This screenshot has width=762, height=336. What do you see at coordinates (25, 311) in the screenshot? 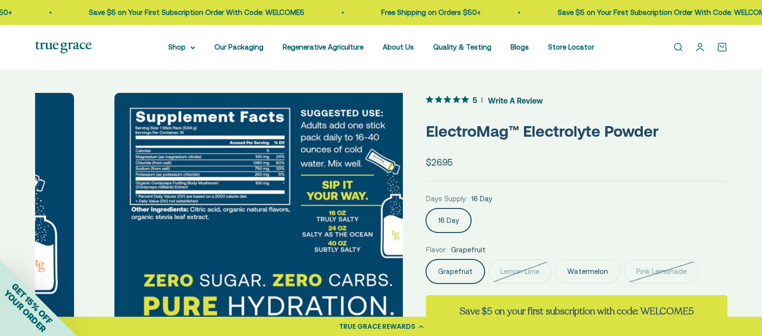
I see `span: YOUR ORDER` at bounding box center [25, 311].